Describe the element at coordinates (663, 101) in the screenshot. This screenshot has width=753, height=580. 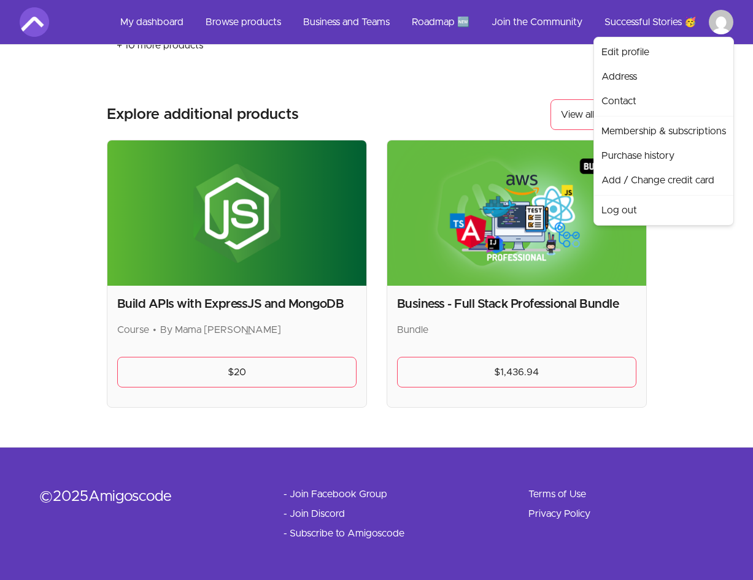
I see `a: Contact` at that location.